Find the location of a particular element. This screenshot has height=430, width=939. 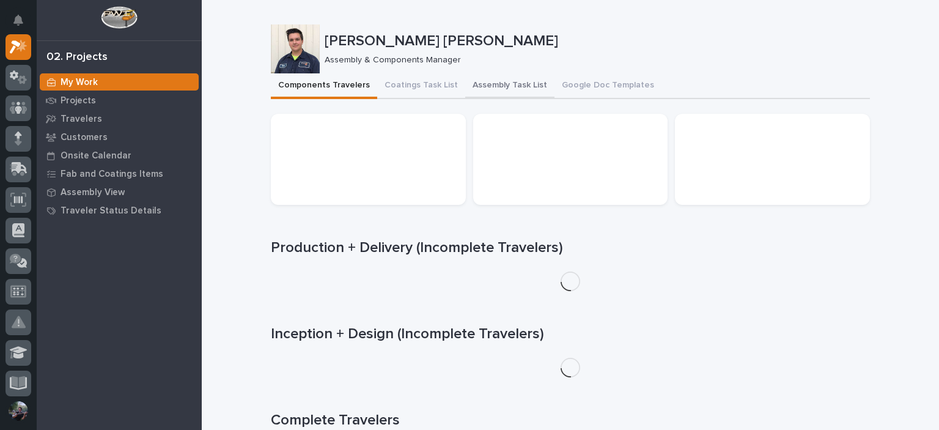

a: Assembly View is located at coordinates (119, 192).